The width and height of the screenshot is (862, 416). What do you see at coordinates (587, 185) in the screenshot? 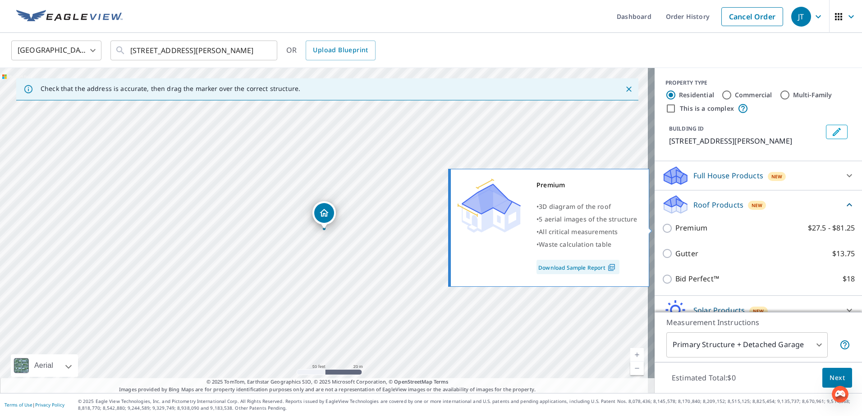
I see `div: Premium` at bounding box center [587, 185].